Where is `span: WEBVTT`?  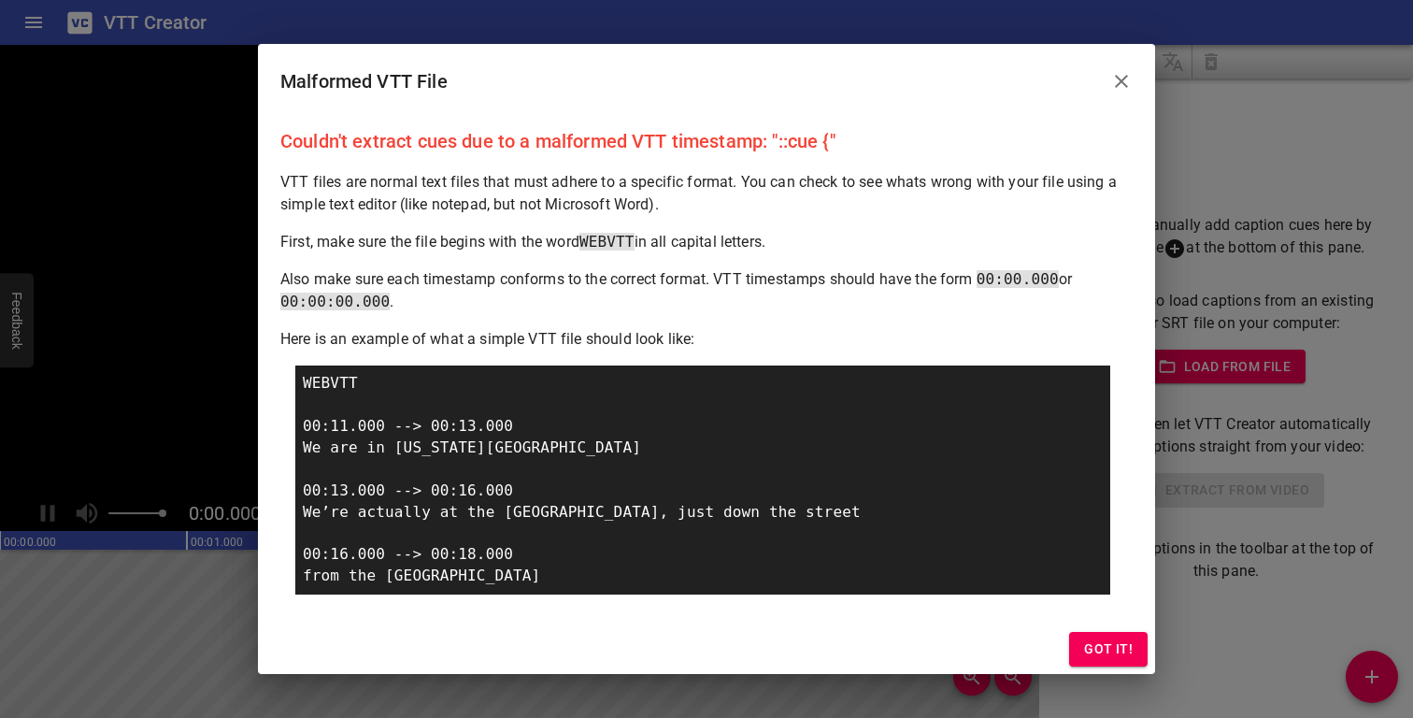 span: WEBVTT is located at coordinates (606, 241).